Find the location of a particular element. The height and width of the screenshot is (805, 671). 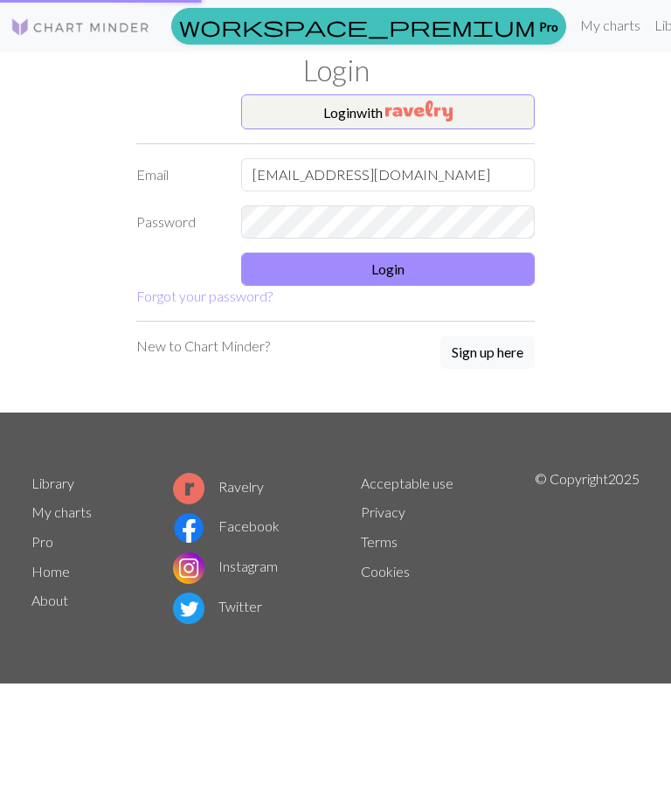

label: Email is located at coordinates (178, 175).